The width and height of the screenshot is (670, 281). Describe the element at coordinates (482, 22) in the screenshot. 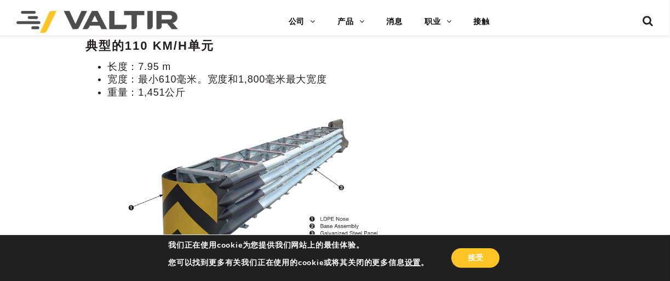

I see `a: 接触` at that location.